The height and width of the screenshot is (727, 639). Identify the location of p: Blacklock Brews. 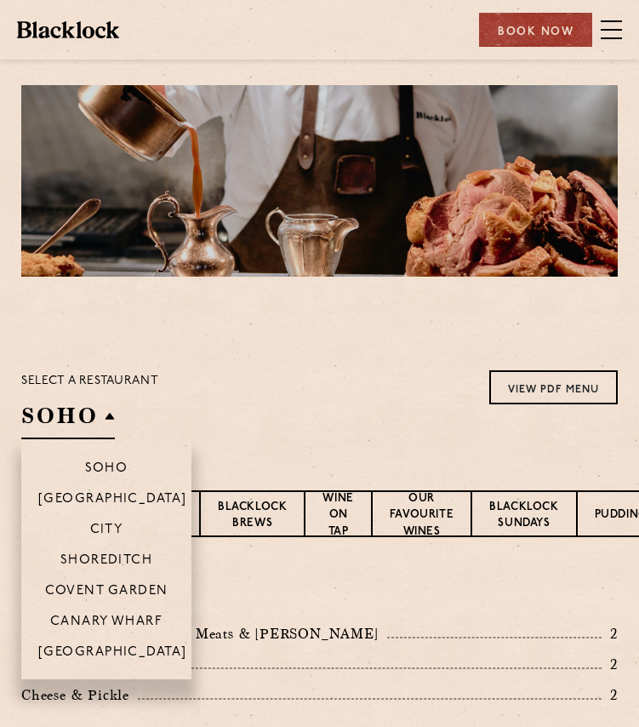
(252, 516).